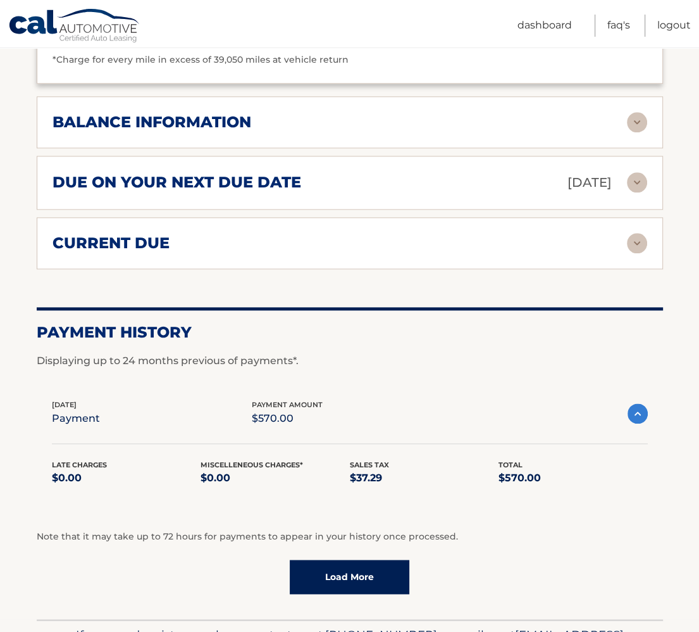 The image size is (699, 632). Describe the element at coordinates (425, 478) in the screenshot. I see `p: $37.29` at that location.